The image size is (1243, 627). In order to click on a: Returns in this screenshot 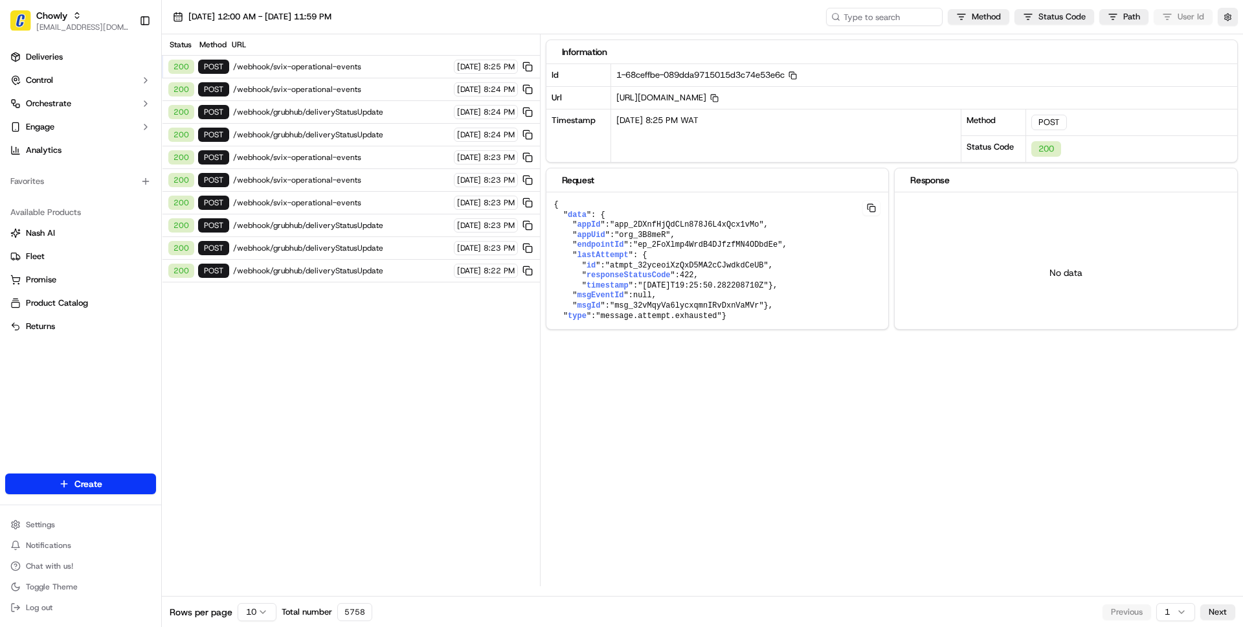, I will do `click(80, 326)`.